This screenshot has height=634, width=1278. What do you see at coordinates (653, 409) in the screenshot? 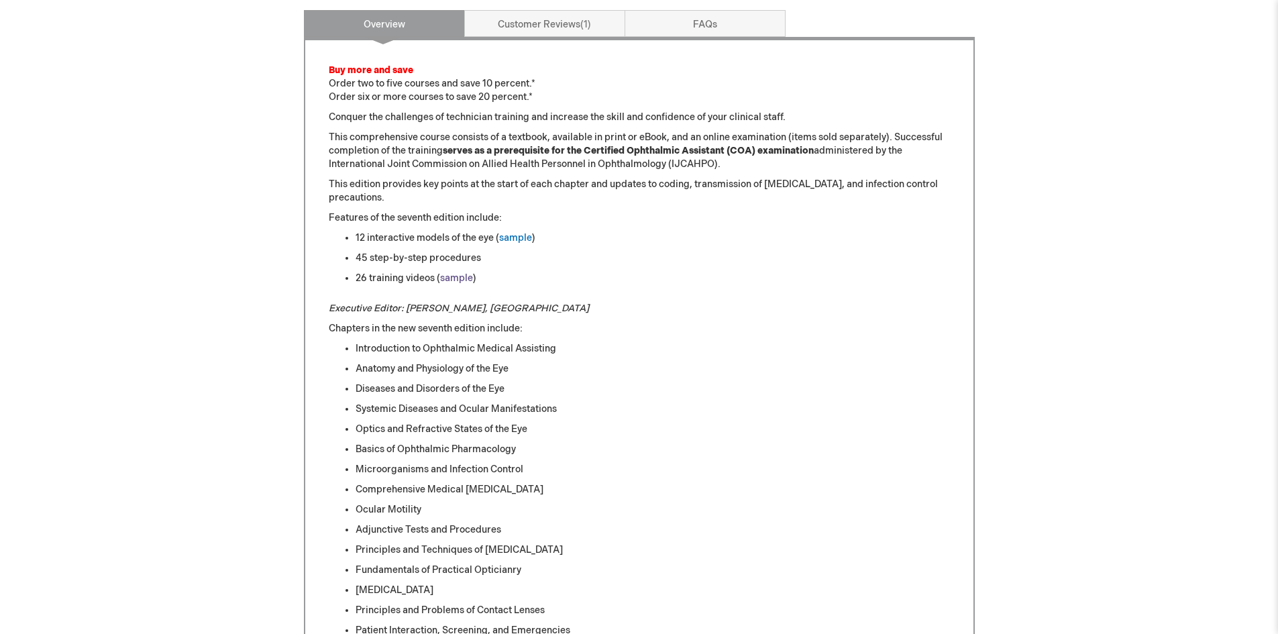
I see `li: Systemic Diseases and Ocular Manifestations` at bounding box center [653, 409].